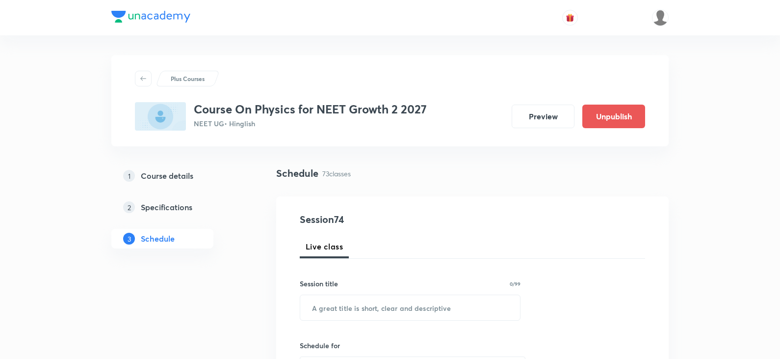  I want to click on h4: Session 74, so click(389, 219).